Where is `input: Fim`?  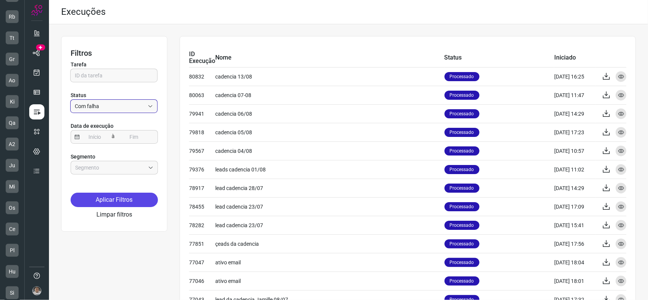
input: Fim is located at coordinates (134, 137).